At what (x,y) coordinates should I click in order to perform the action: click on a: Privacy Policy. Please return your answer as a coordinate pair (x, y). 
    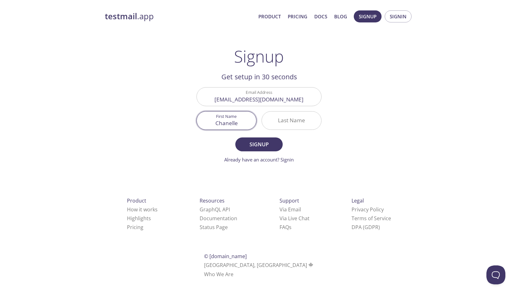
    Looking at the image, I should click on (368, 210).